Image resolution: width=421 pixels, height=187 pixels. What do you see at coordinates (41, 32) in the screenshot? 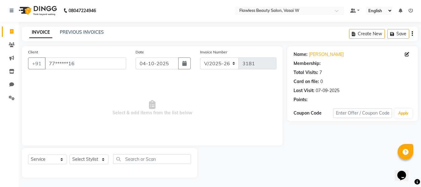
I see `a: INVOICE` at bounding box center [41, 32].